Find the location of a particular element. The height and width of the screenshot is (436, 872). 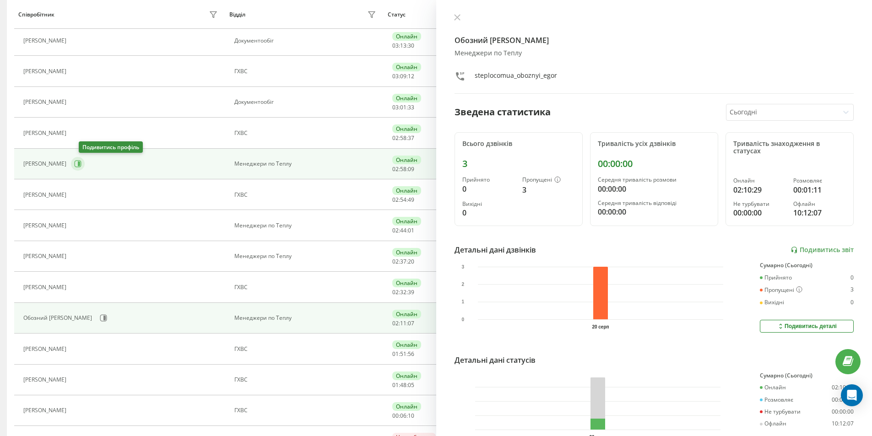

span: 30 is located at coordinates (411, 45).